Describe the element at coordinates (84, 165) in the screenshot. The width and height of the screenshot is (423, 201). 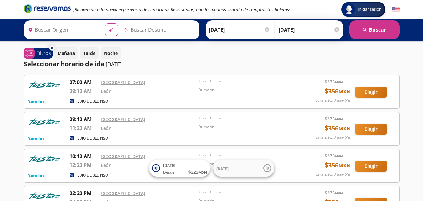
I see `p: 12:20 PM` at that location.